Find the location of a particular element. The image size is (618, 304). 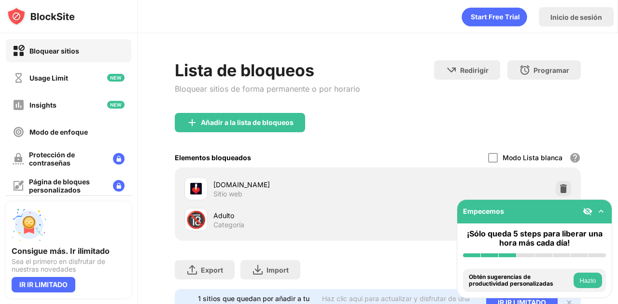

div: Inicio de sesión is located at coordinates (576, 17).